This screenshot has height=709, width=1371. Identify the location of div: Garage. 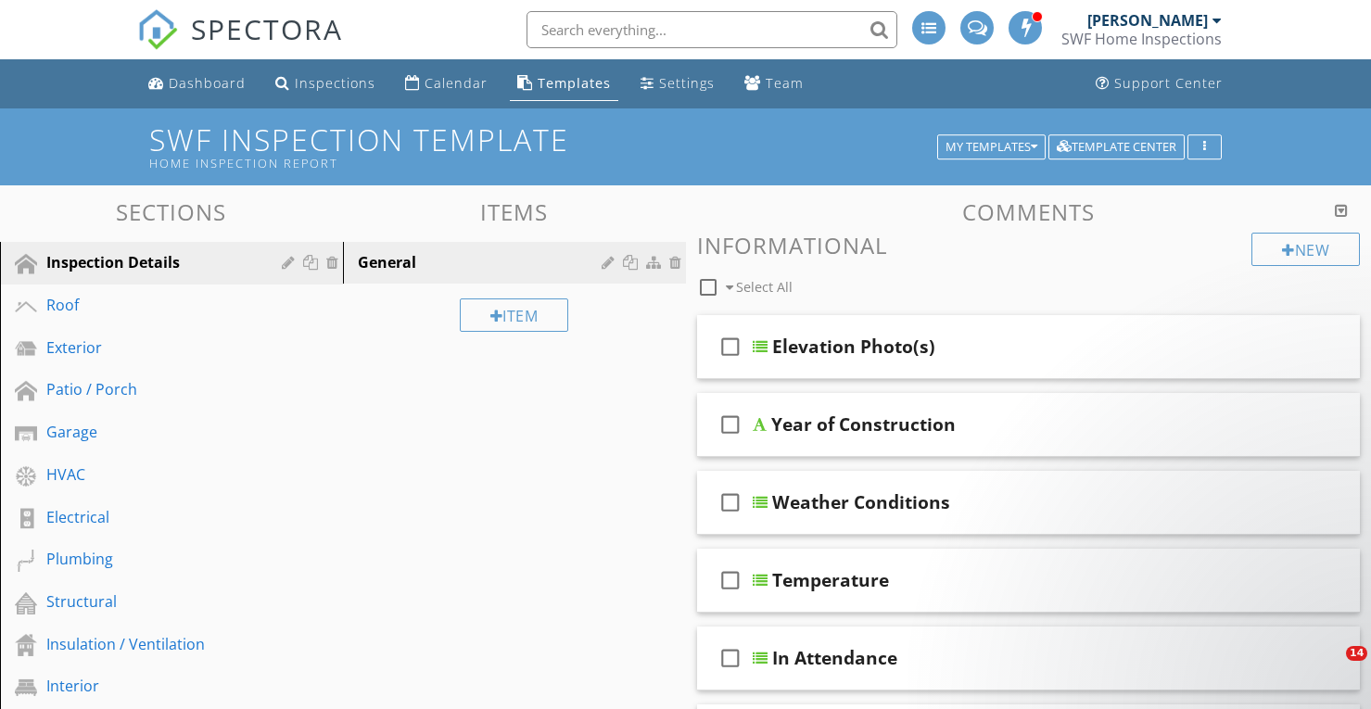
(150, 432).